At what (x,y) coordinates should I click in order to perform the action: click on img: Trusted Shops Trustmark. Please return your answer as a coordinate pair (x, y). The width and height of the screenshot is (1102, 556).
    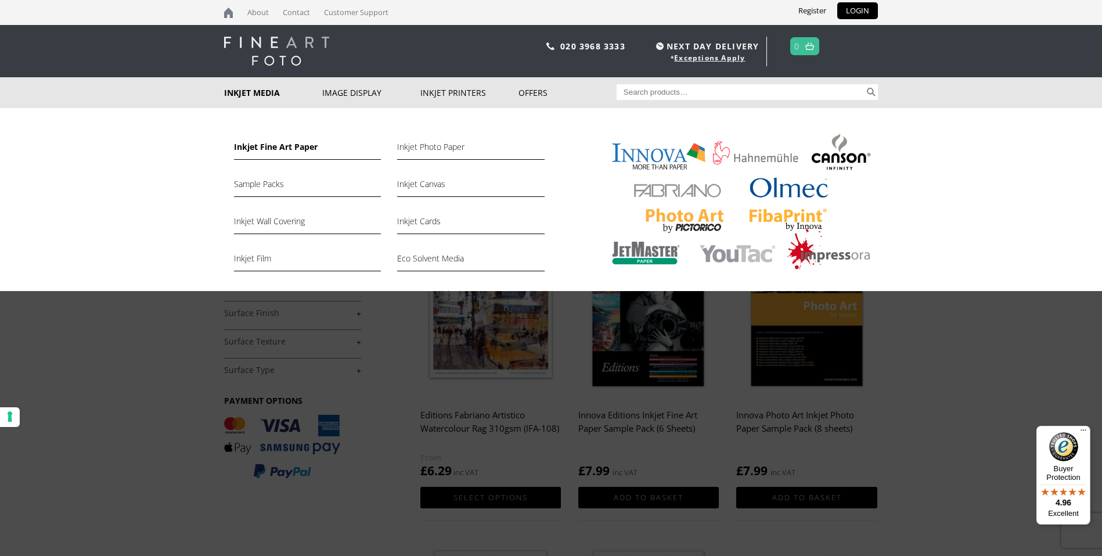
    Looking at the image, I should click on (1064, 446).